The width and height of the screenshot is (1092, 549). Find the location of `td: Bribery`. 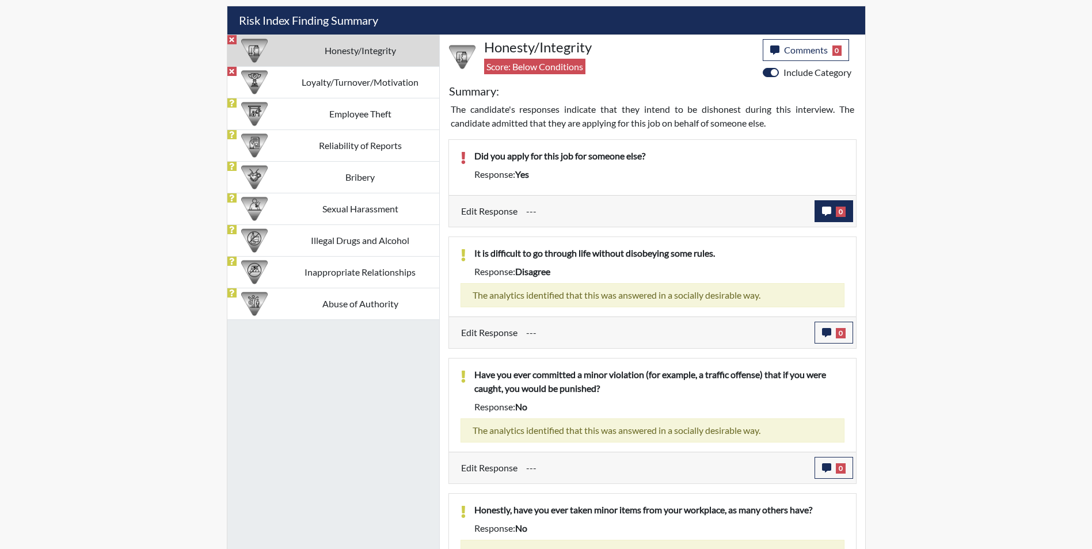

td: Bribery is located at coordinates (360, 177).